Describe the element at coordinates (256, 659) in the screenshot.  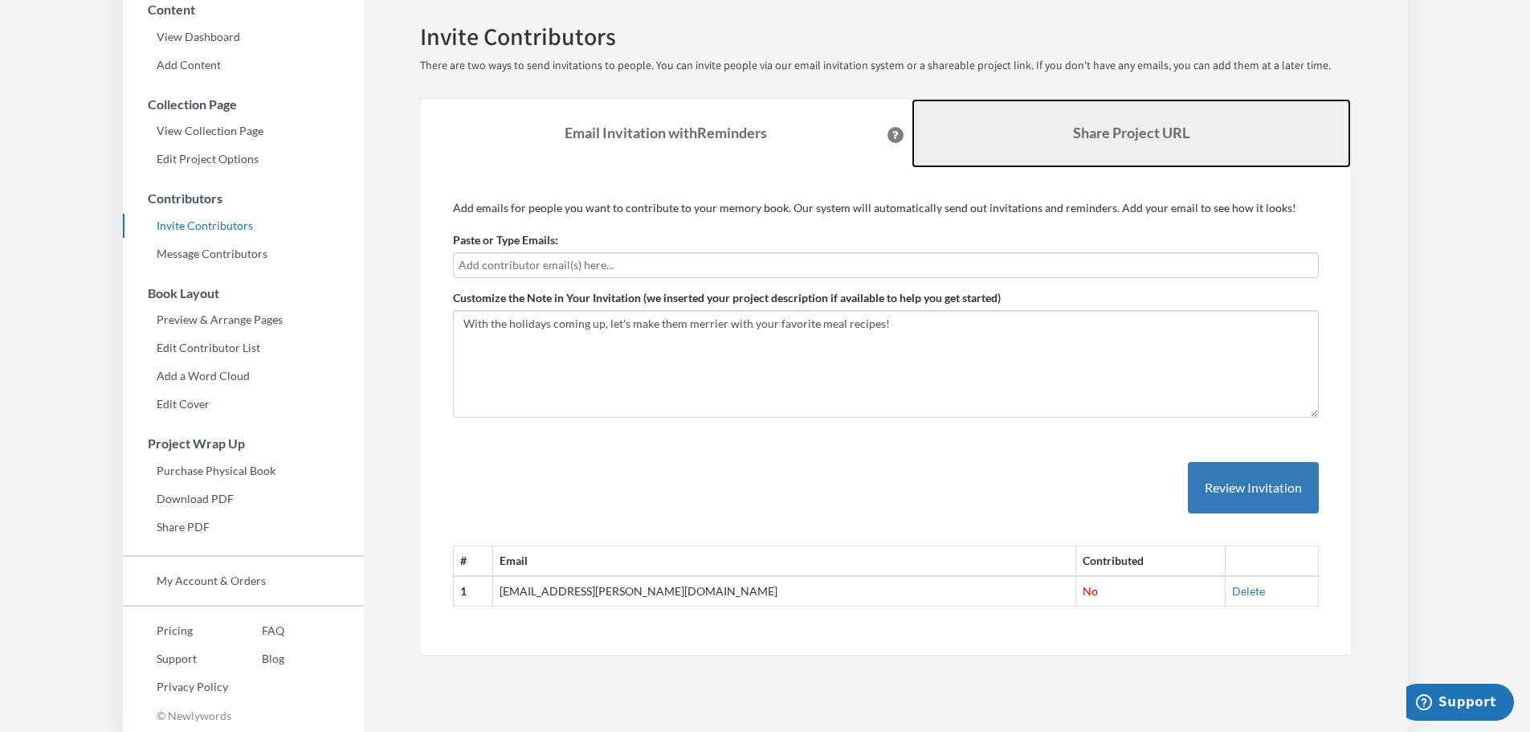
I see `a: Blog` at that location.